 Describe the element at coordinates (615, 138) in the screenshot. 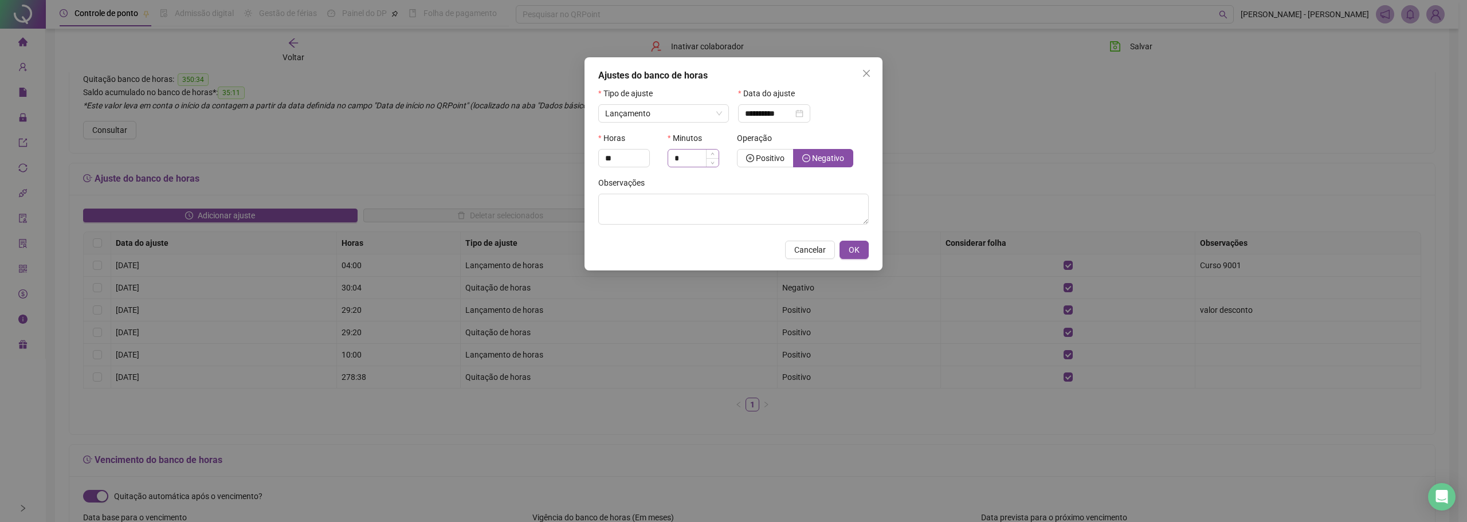

I see `label: Horas` at that location.